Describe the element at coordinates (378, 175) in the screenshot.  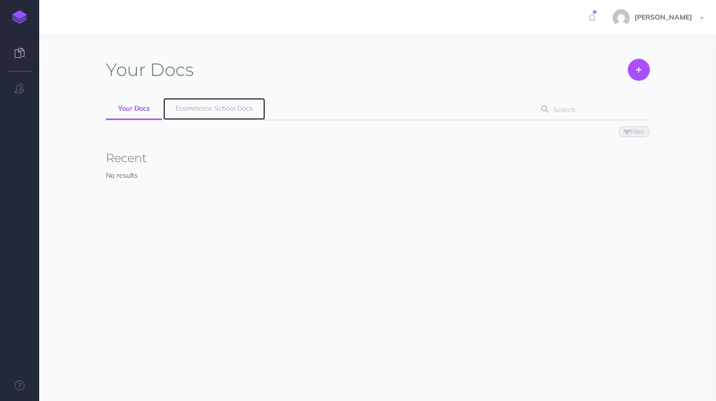
I see `p: No results` at that location.